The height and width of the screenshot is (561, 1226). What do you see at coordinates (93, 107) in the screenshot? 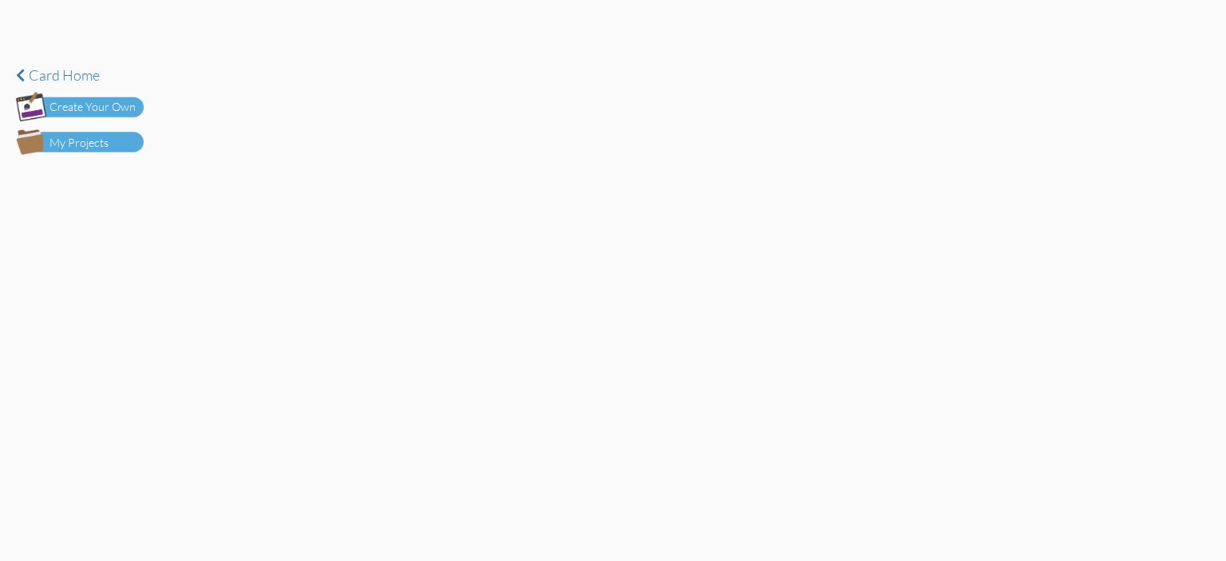
I see `div: Create Your Own` at bounding box center [93, 107].